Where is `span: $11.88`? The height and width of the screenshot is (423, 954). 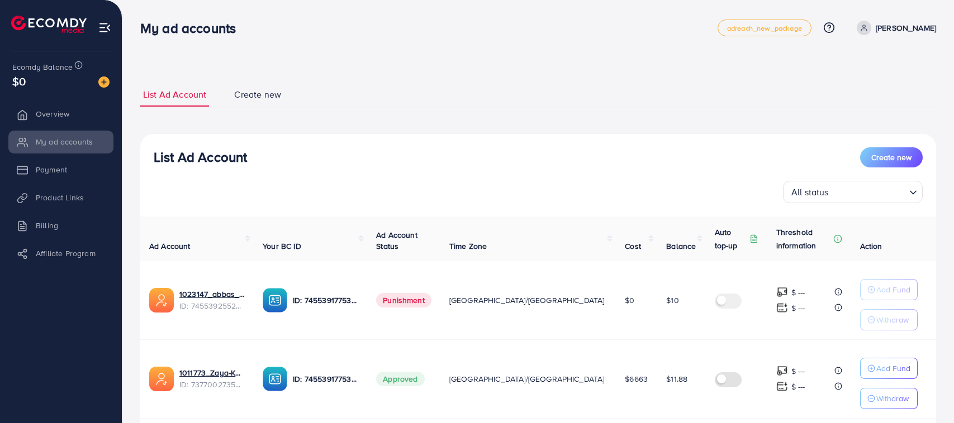
span: $11.88 is located at coordinates (676, 379).